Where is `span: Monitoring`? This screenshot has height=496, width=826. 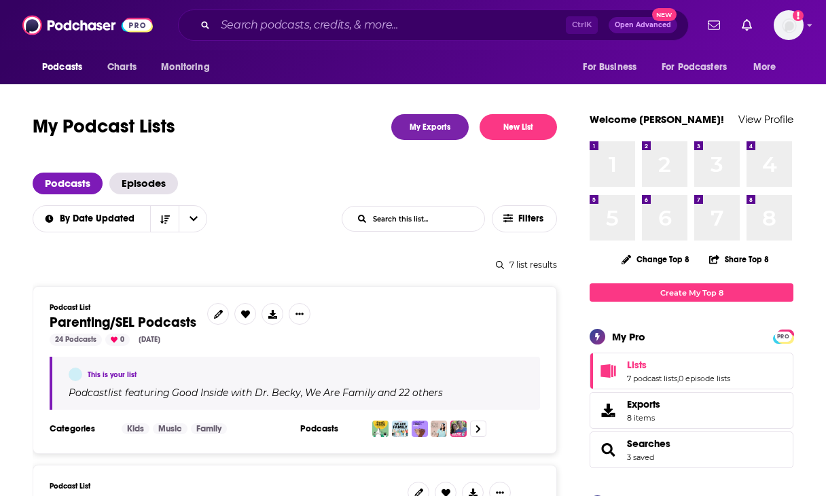 span: Monitoring is located at coordinates (185, 67).